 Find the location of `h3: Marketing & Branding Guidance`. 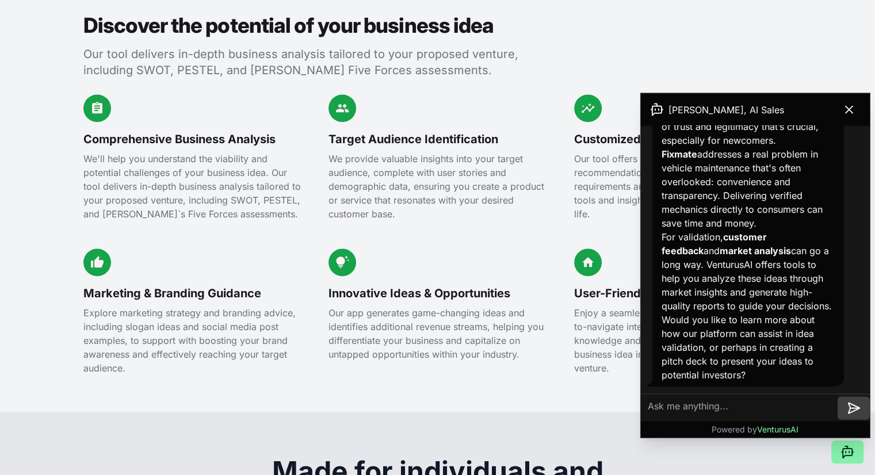

h3: Marketing & Branding Guidance is located at coordinates (192, 293).